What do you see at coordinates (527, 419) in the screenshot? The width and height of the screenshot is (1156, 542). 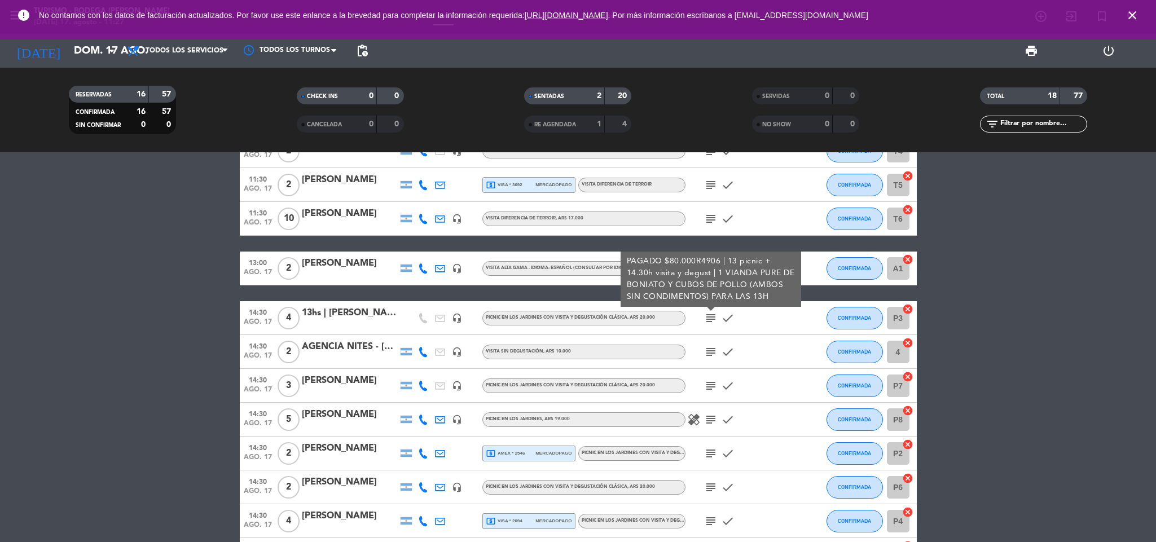 I see `span: PICNIC EN LOS JARDINES` at bounding box center [527, 419].